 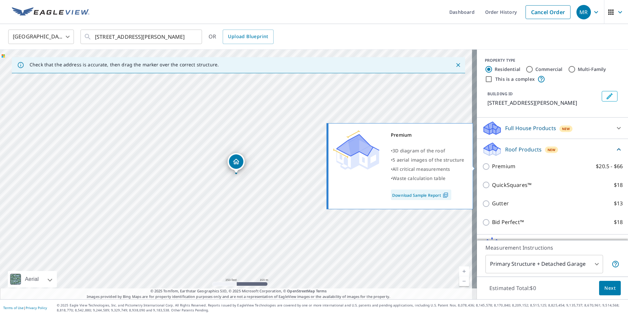 I want to click on p: Full House Products, so click(x=530, y=128).